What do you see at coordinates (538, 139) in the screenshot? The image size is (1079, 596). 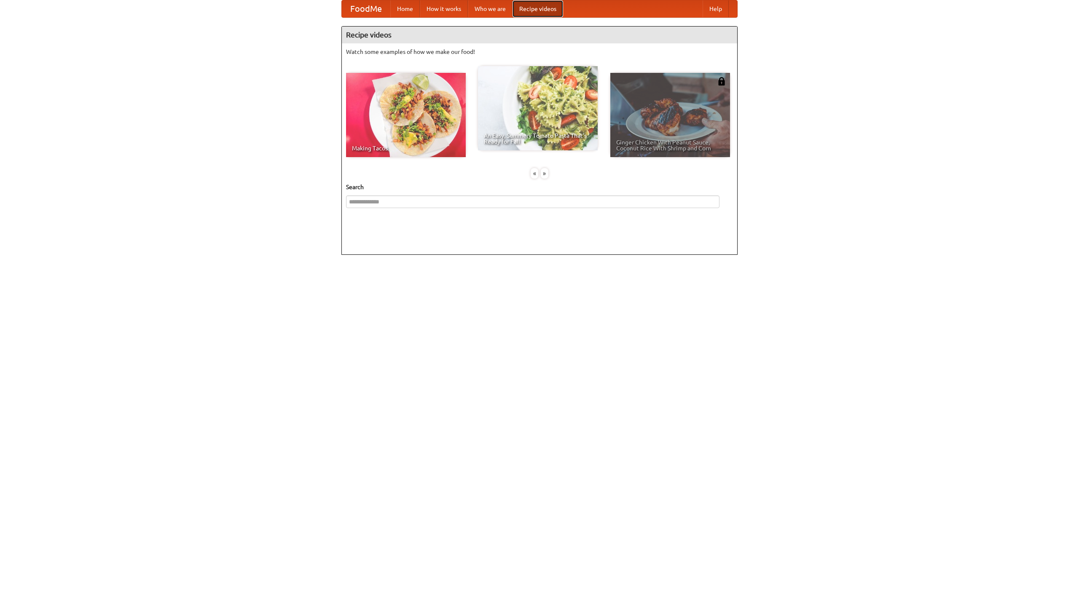 I see `span: An Easy, Summery Tomato Pasta That's Ready for Fall` at bounding box center [538, 139].